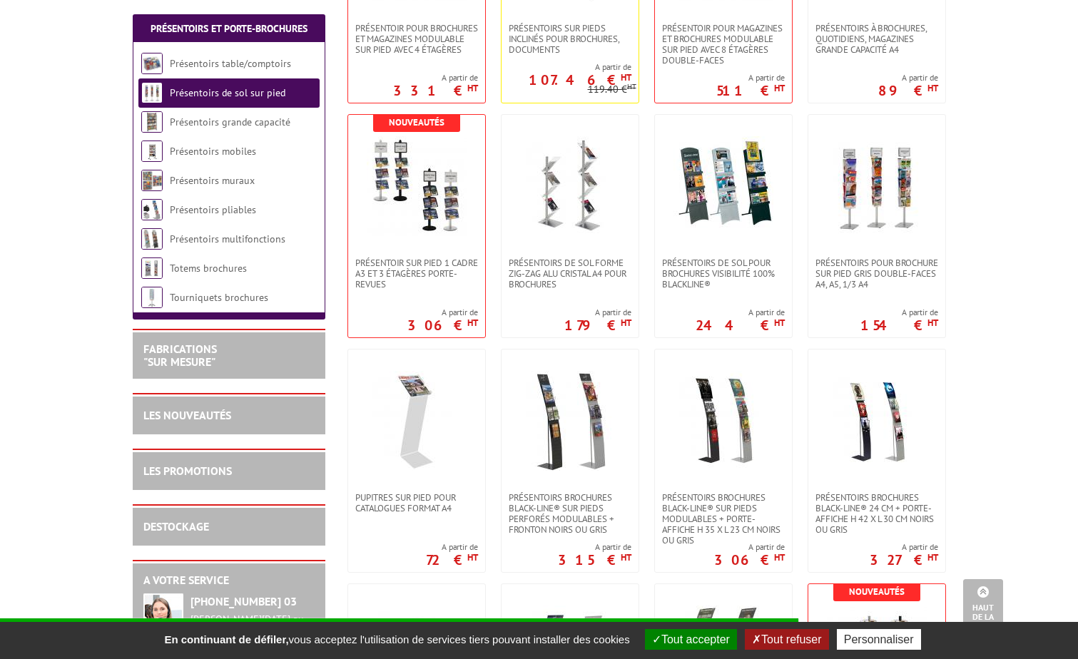  Describe the element at coordinates (983, 609) in the screenshot. I see `a: Haut de la page` at that location.